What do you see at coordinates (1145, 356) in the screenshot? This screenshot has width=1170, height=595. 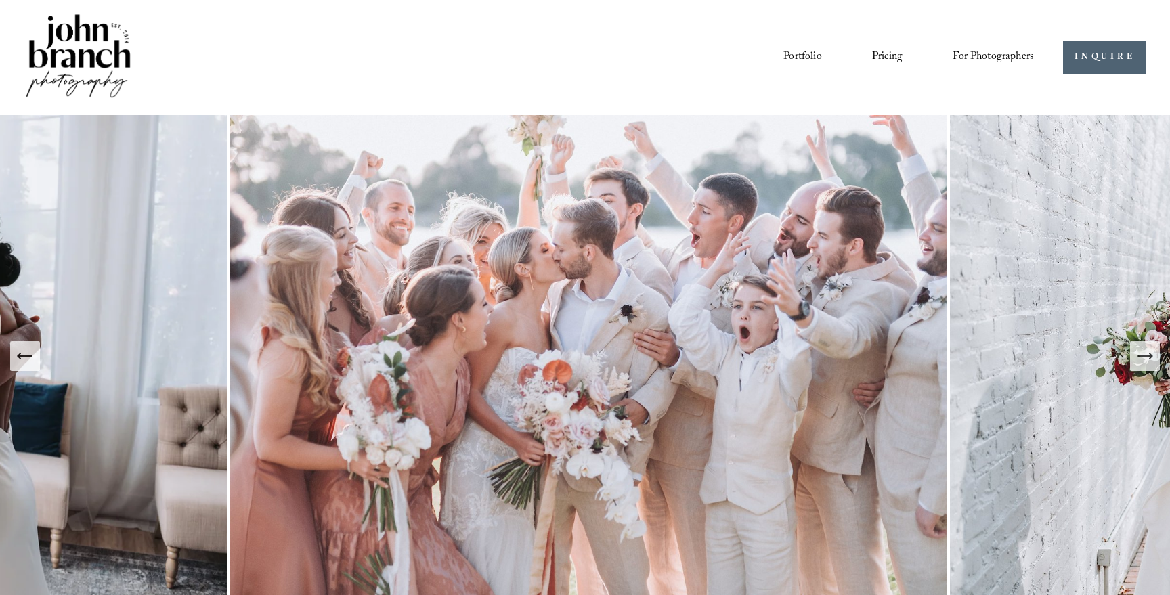 I see `button: Next Slide` at bounding box center [1145, 356].